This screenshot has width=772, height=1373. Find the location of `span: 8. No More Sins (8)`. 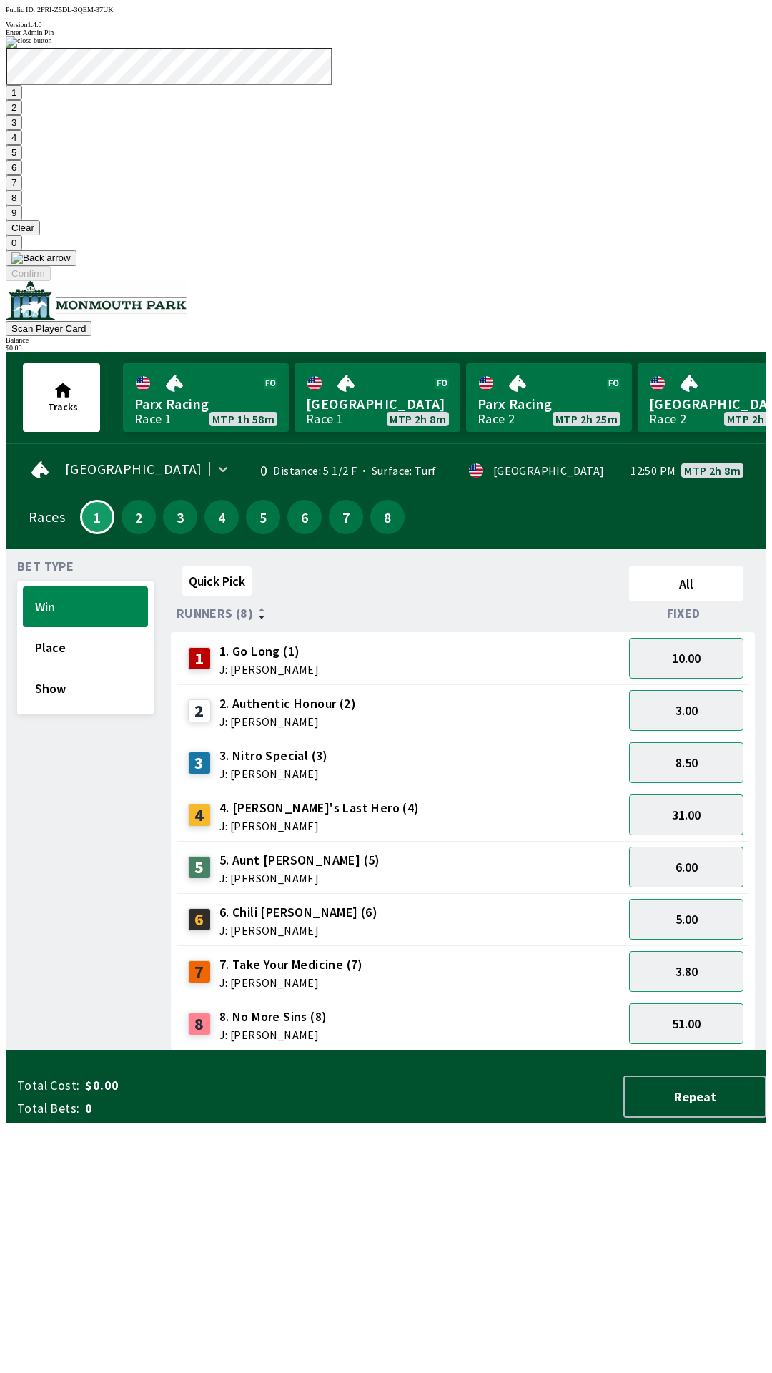

span: 8. No More Sins (8) is located at coordinates (273, 1017).